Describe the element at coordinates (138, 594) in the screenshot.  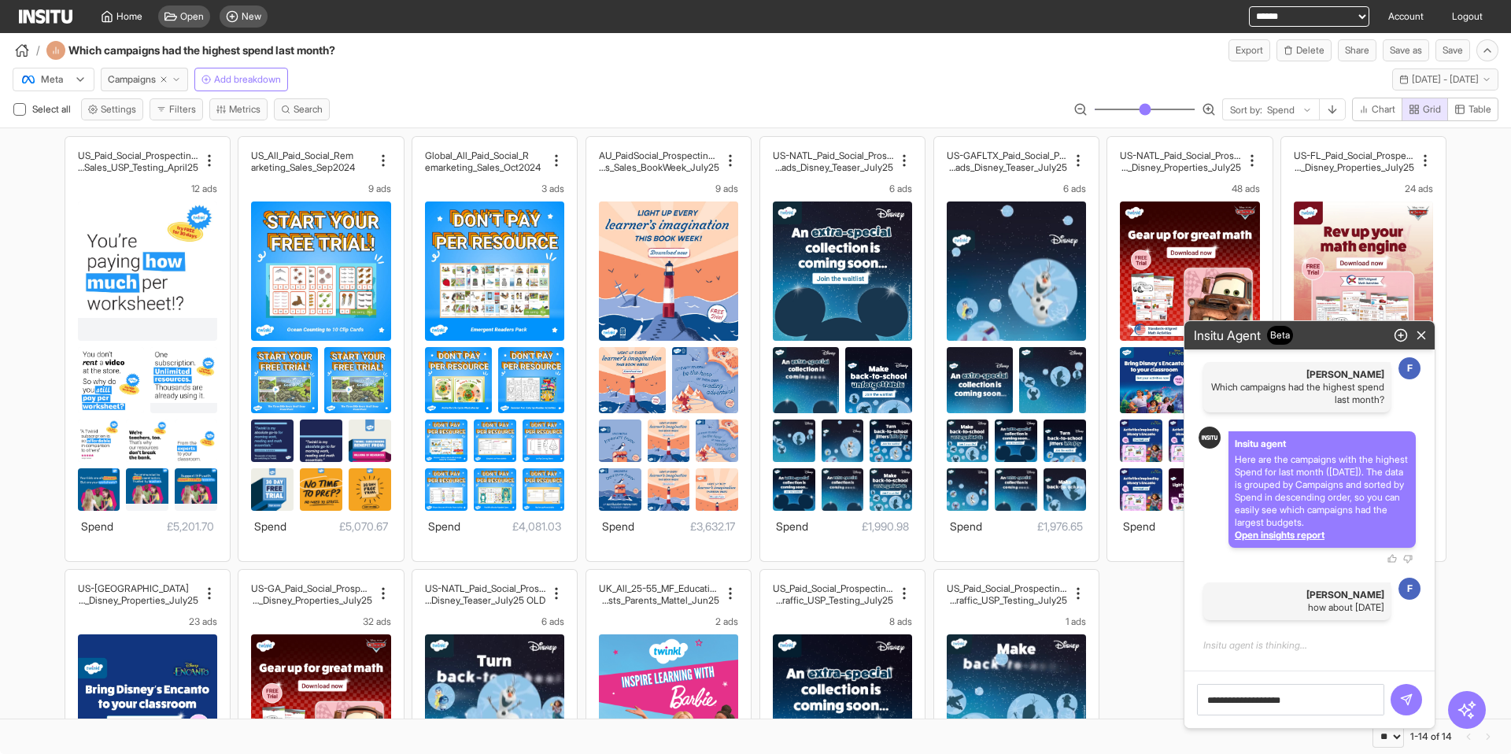
I see `div: US-TX_Paid_Social_Prospecting_Interests_Sales_Disney_Properties_July25` at that location.